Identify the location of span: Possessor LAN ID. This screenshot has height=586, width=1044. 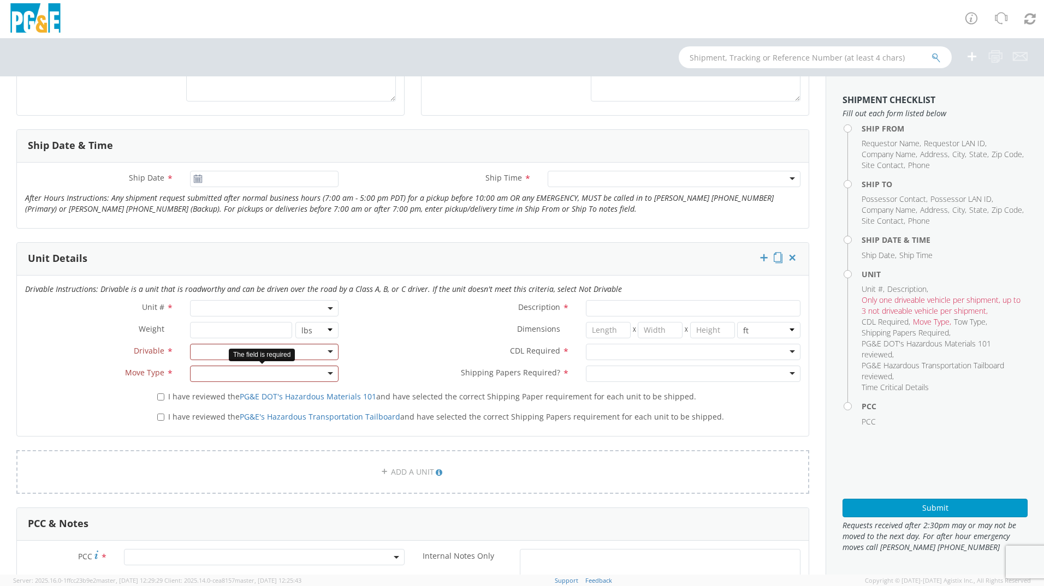
(961, 199).